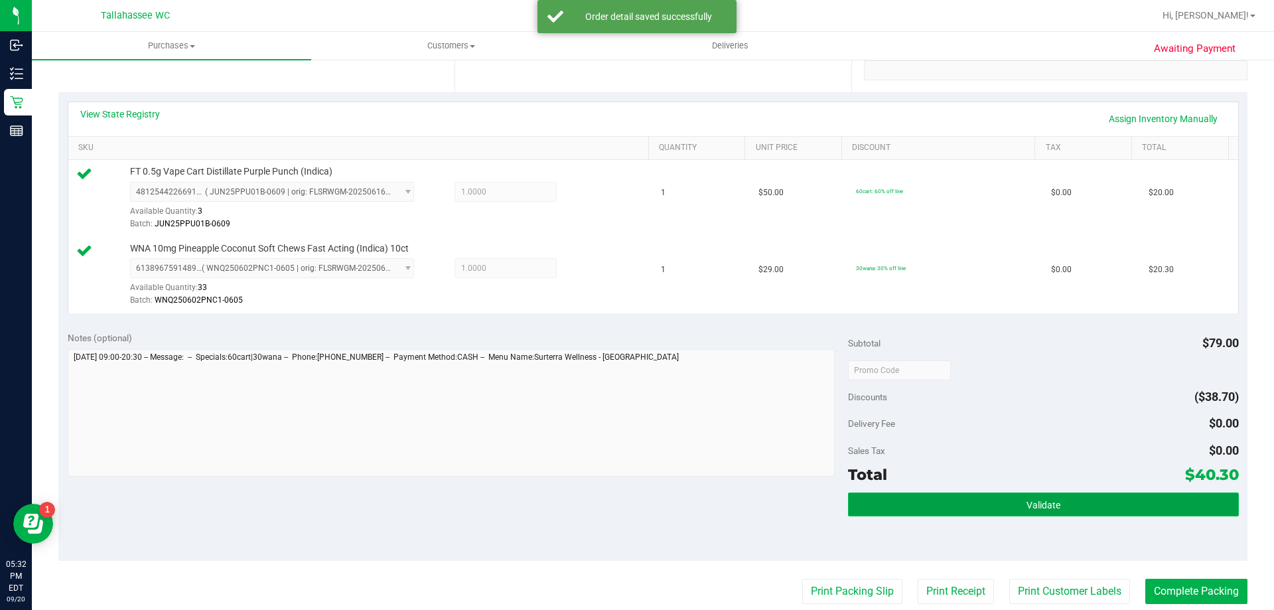 This screenshot has width=1274, height=610. I want to click on a: Tax, so click(1086, 148).